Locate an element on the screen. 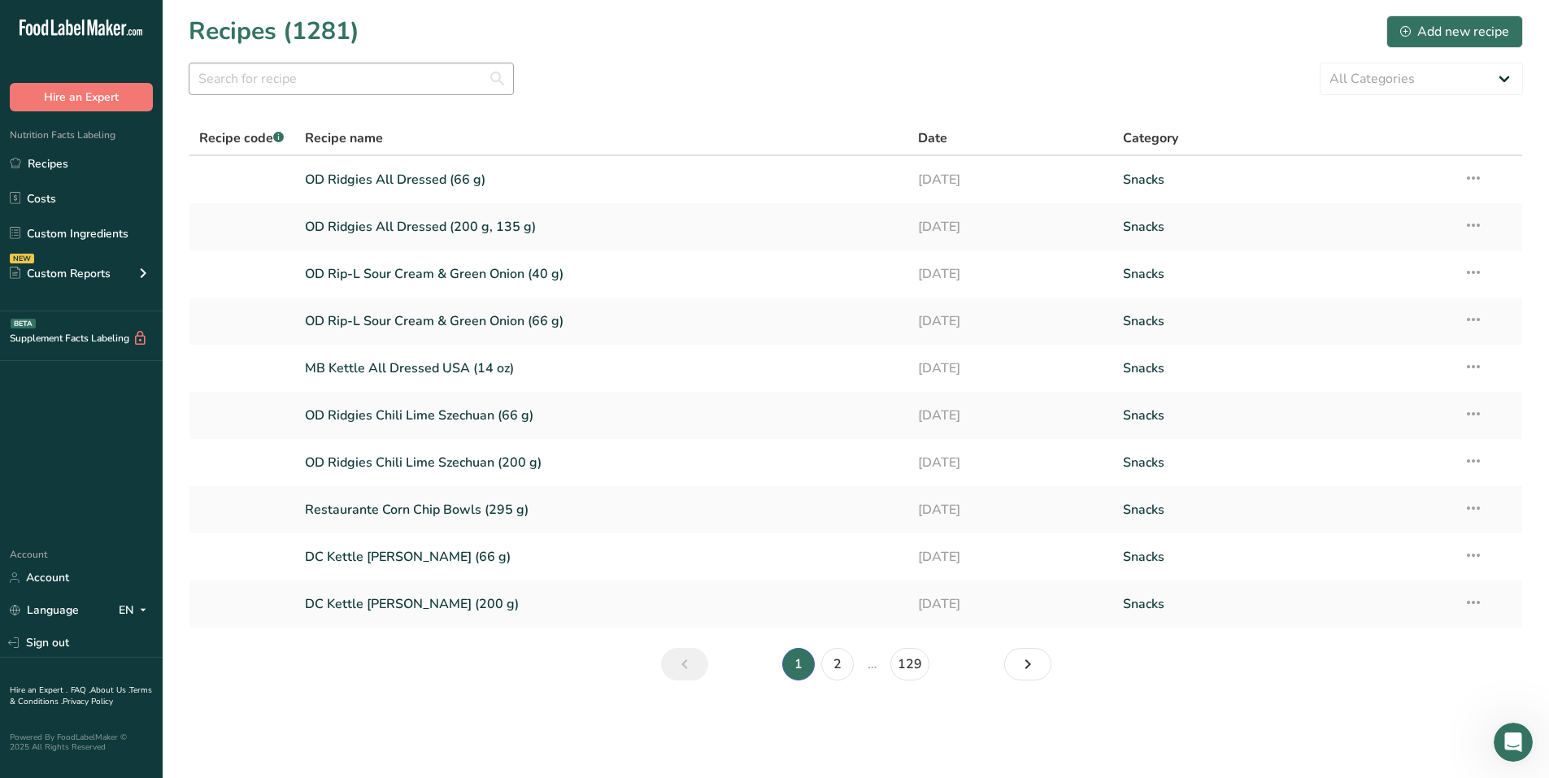  a: MB Kettle All Dressed USA (14 oz) is located at coordinates (602, 368).